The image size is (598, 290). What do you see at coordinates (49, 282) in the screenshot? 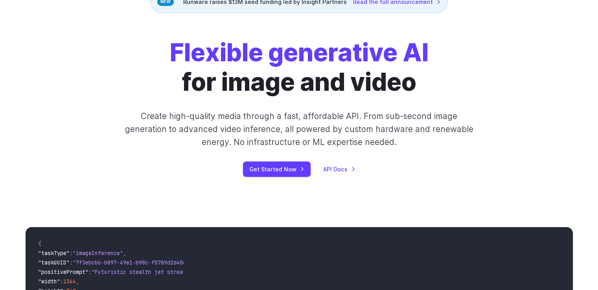
I see `span: "width"` at bounding box center [49, 282].